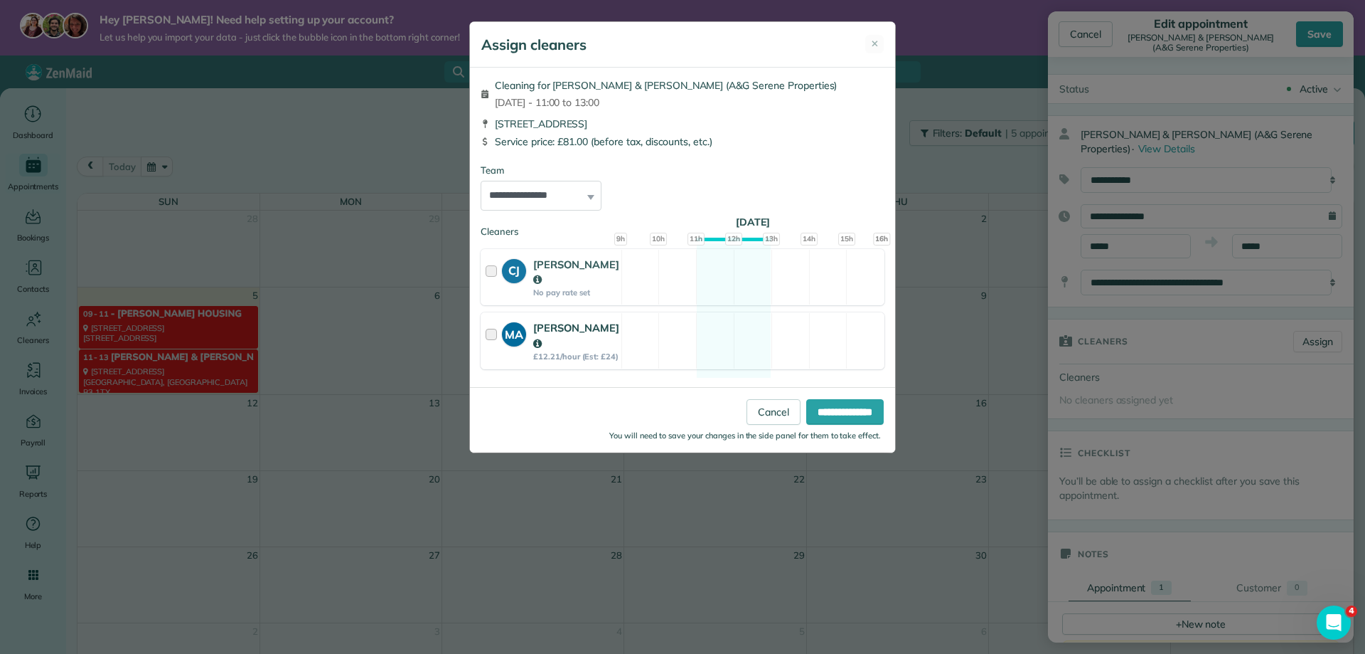 The image size is (1365, 654). What do you see at coordinates (576, 292) in the screenshot?
I see `strong: No pay rate set` at bounding box center [576, 292].